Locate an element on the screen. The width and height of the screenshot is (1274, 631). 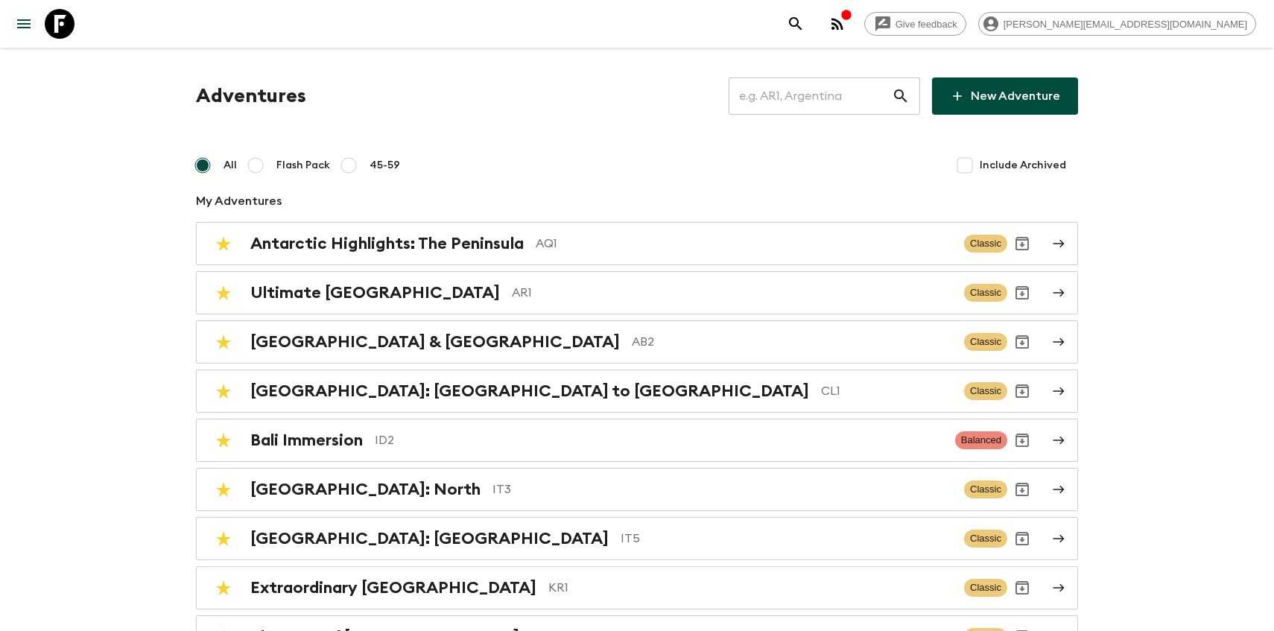
p: CL1 is located at coordinates (887, 391).